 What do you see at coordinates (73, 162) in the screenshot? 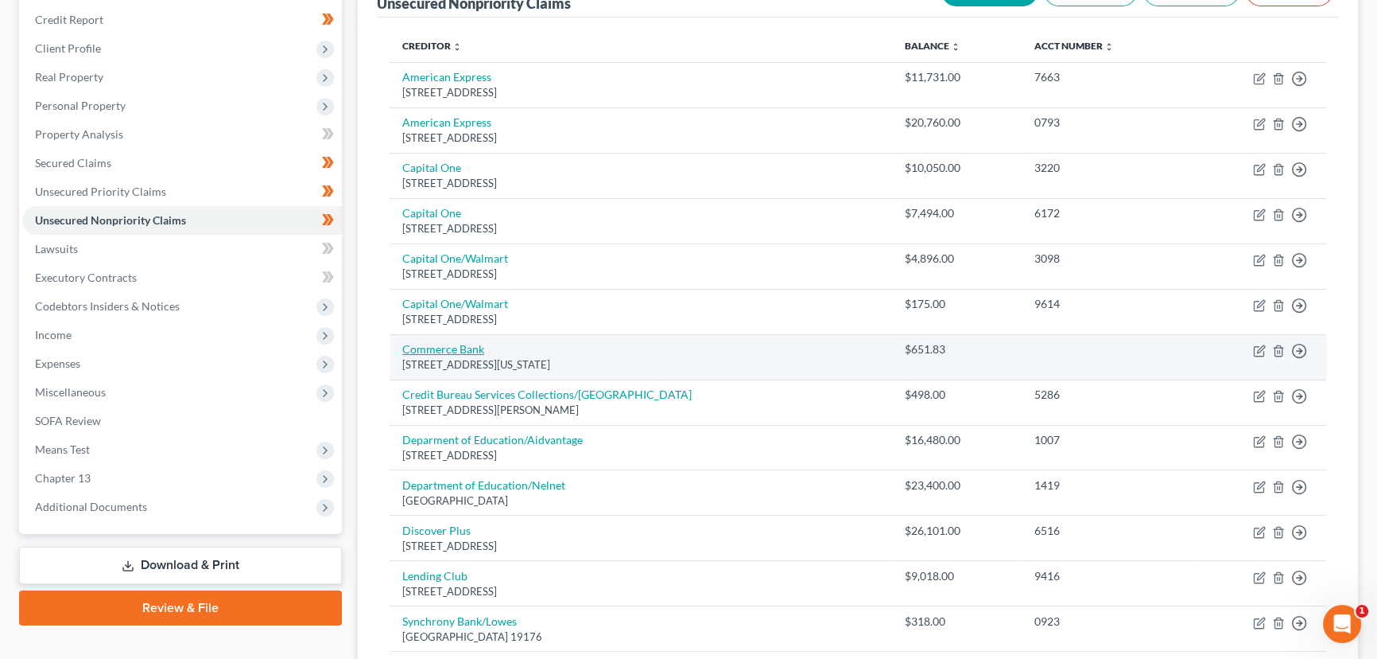
I see `span: Secured Claims` at bounding box center [73, 162].